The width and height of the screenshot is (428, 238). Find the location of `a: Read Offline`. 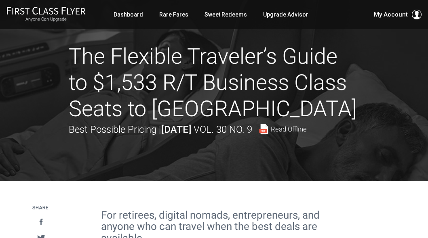

a: Read Offline is located at coordinates (282, 129).